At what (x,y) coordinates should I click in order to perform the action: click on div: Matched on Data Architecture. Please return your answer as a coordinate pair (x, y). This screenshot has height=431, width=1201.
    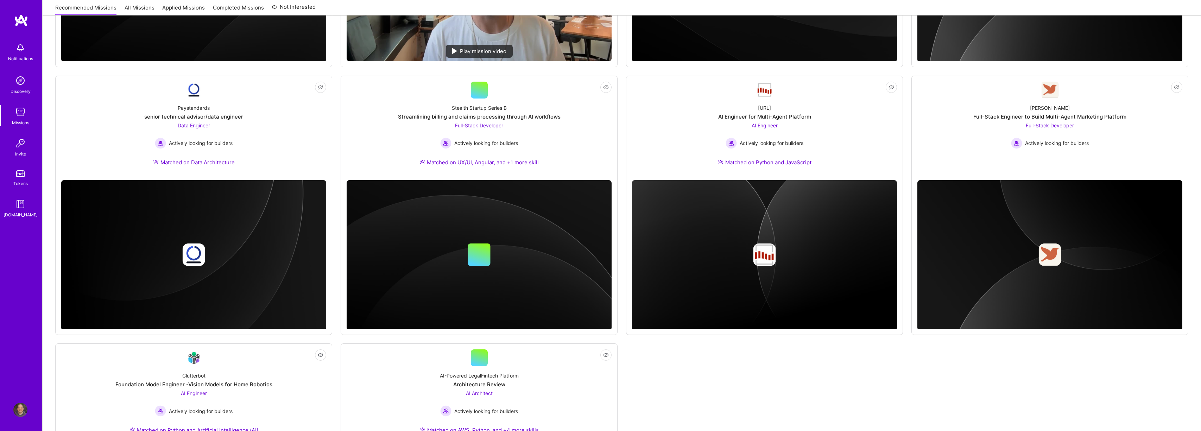
    Looking at the image, I should click on (194, 162).